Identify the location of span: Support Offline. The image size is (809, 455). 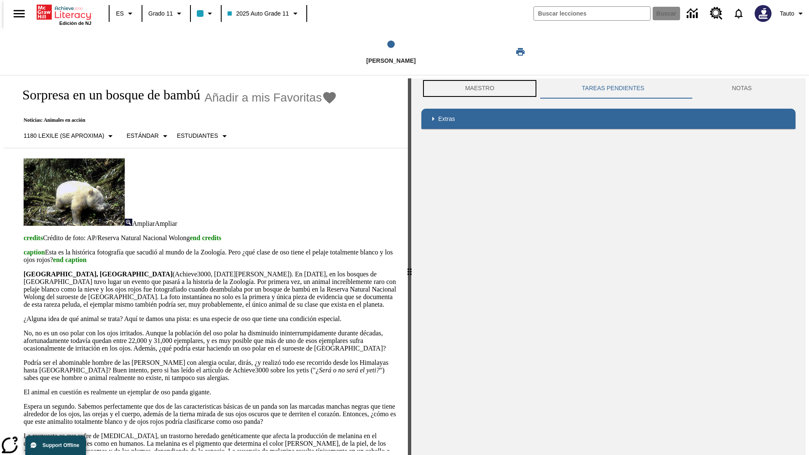
(61, 446).